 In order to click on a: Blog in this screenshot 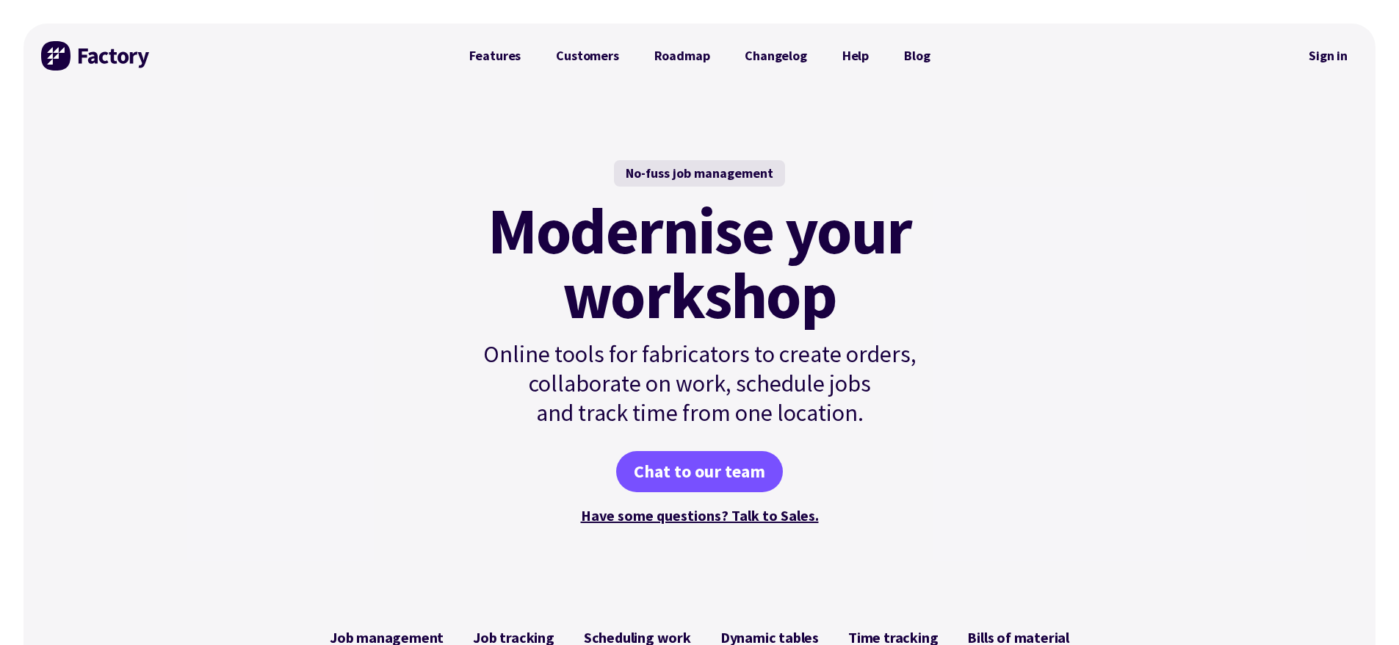, I will do `click(916, 56)`.